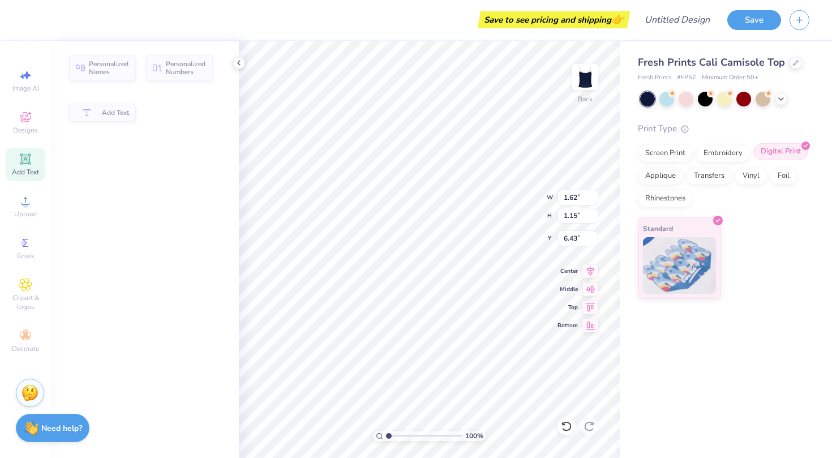  I want to click on div: Screen Print, so click(665, 153).